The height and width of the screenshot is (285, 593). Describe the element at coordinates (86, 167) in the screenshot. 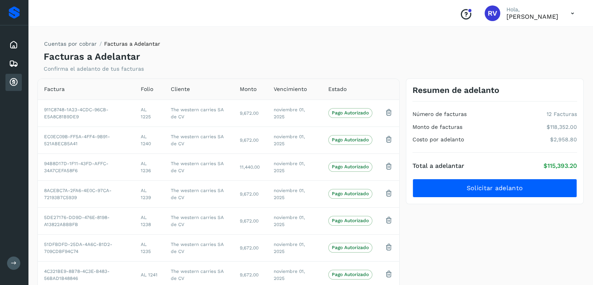

I see `td: 94B8D17D-1F11-43FD-AFFC-34A7CEFA58F6` at that location.